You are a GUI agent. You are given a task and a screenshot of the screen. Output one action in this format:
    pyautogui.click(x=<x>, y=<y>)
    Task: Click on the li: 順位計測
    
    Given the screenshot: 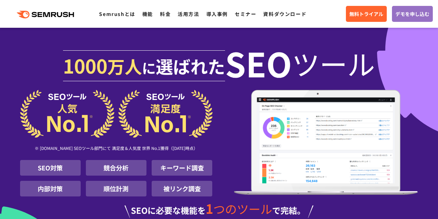 What is the action you would take?
    pyautogui.click(x=116, y=188)
    